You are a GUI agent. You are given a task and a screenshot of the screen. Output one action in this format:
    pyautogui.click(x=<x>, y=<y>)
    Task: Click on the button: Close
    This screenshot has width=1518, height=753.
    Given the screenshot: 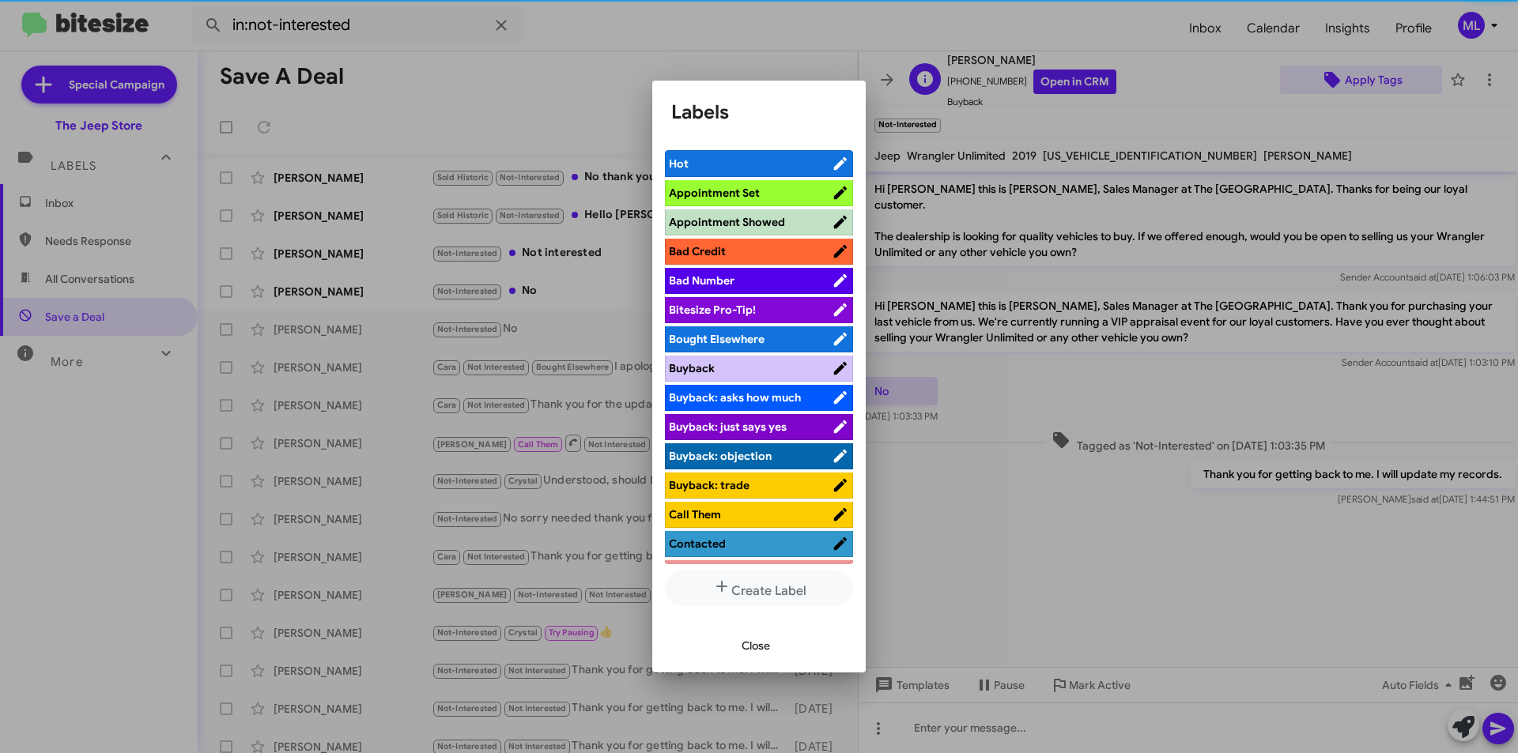 What is the action you would take?
    pyautogui.click(x=756, y=646)
    